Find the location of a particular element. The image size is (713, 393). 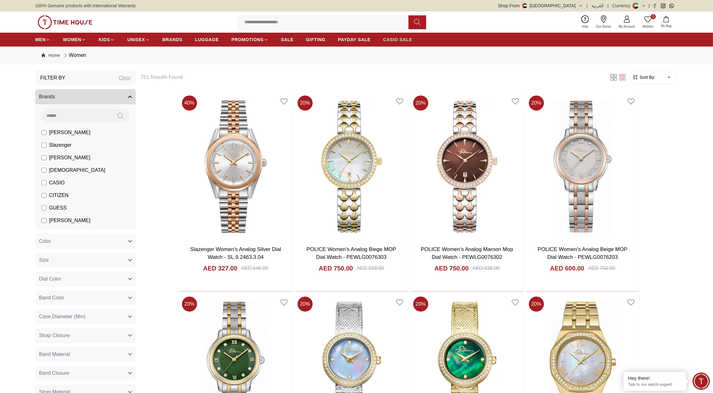

h4: AED 327.00 is located at coordinates (220, 268).